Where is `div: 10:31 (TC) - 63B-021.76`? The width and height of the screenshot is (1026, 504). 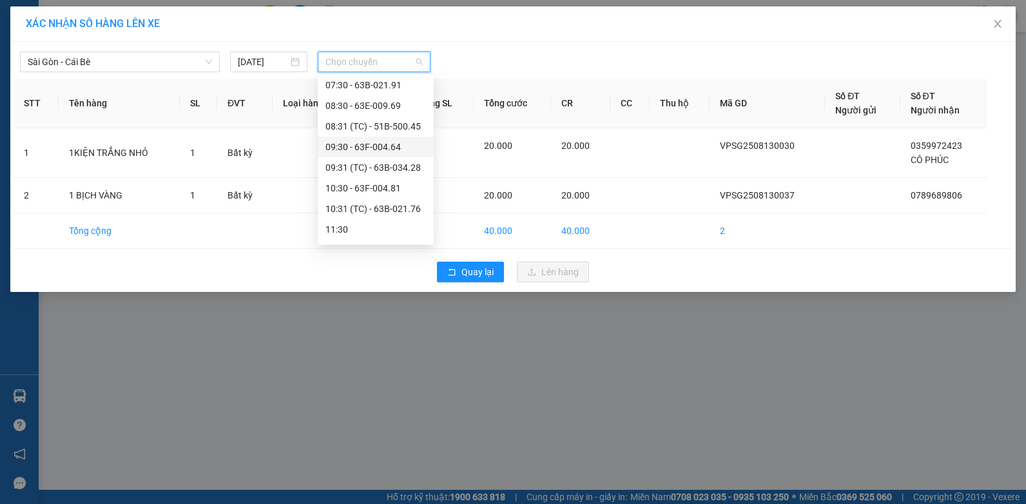
div: 10:31 (TC) - 63B-021.76 is located at coordinates (376, 209).